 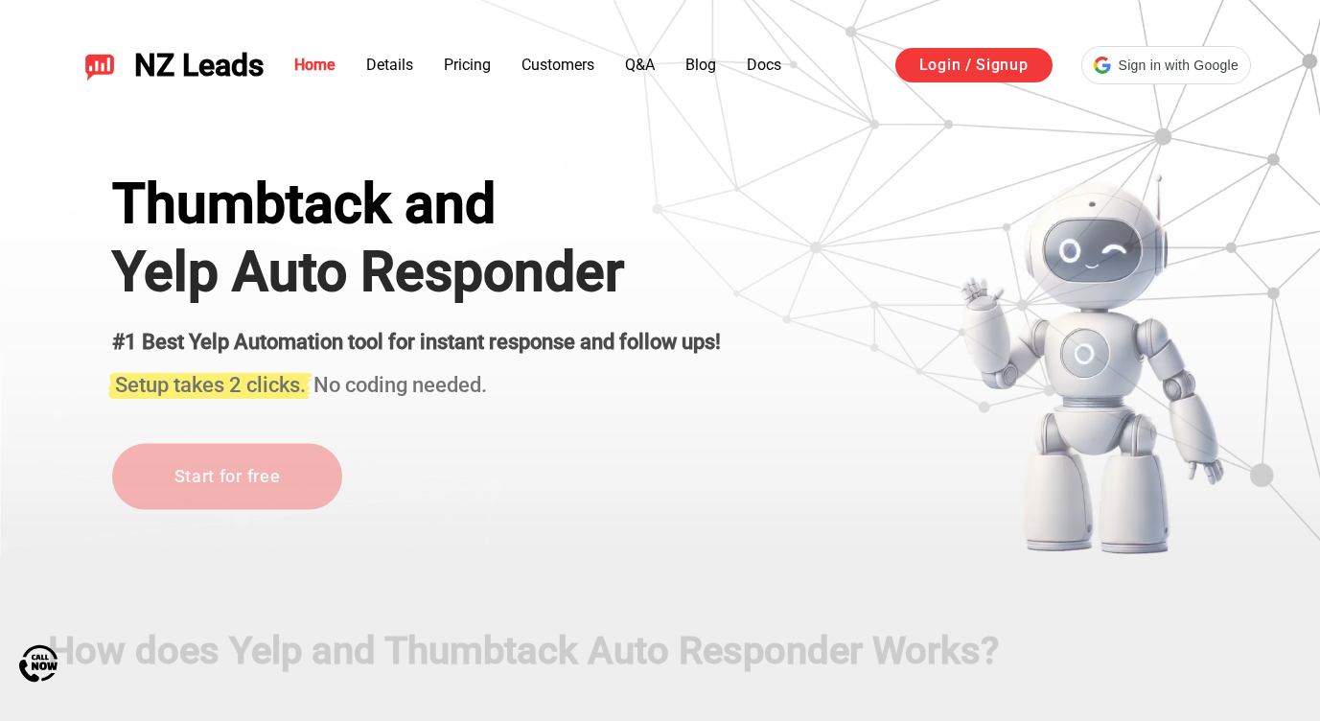 I want to click on h2: How does Yelp and Thumbtack Auto Responder Works?, so click(x=660, y=651).